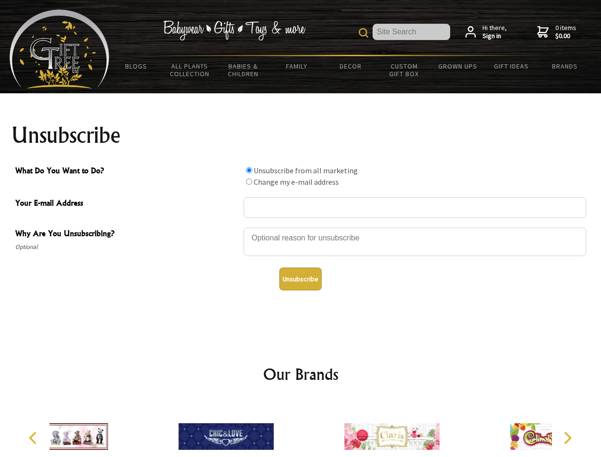 This screenshot has width=601, height=457. I want to click on span: Optional, so click(127, 247).